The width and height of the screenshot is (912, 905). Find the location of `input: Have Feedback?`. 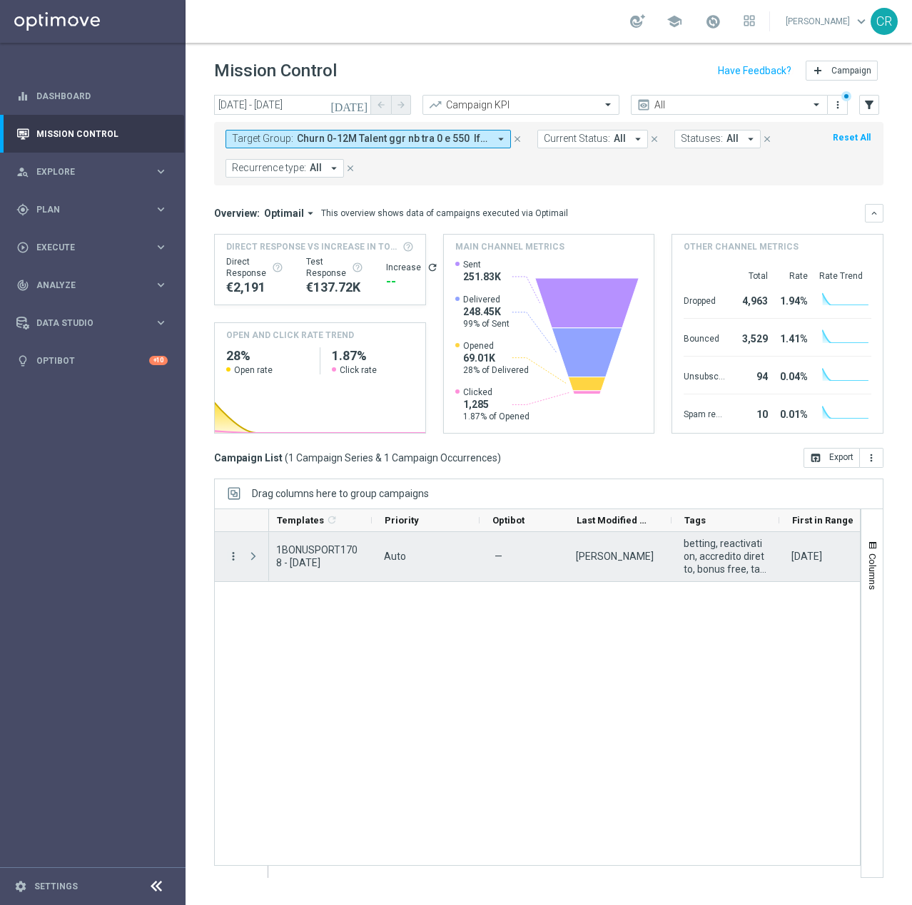

input: Have Feedback? is located at coordinates (754, 71).